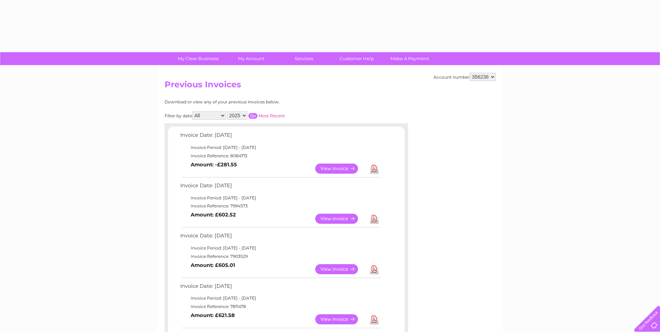 The height and width of the screenshot is (332, 660). What do you see at coordinates (251, 58) in the screenshot?
I see `a: My Account` at bounding box center [251, 58].